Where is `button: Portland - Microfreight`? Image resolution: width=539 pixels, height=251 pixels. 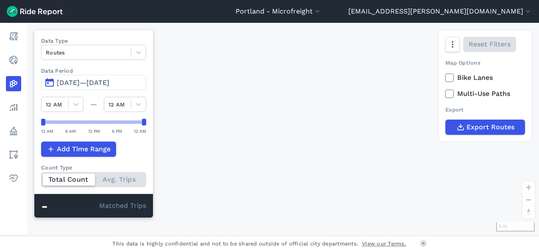 button: Portland - Microfreight is located at coordinates (278, 11).